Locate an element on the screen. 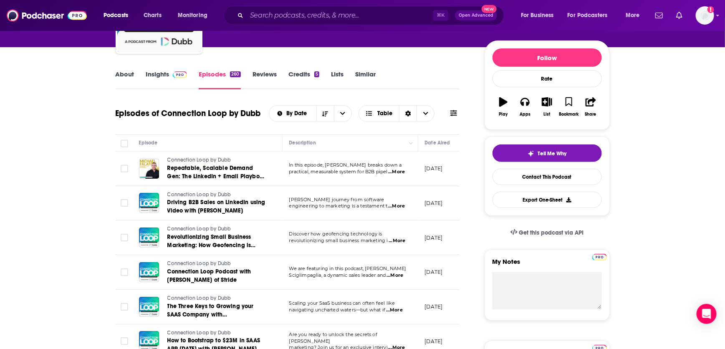 The image size is (725, 349). span: revolutionizing small business marketing i is located at coordinates (338, 240).